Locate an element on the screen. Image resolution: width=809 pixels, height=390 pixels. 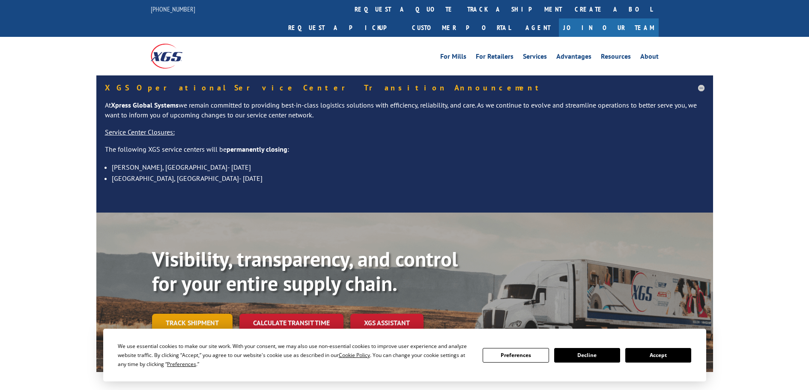
p: At we remain committed to providing best-in-class logistics solutions with efficiency, reliabilit... is located at coordinates (404, 114).